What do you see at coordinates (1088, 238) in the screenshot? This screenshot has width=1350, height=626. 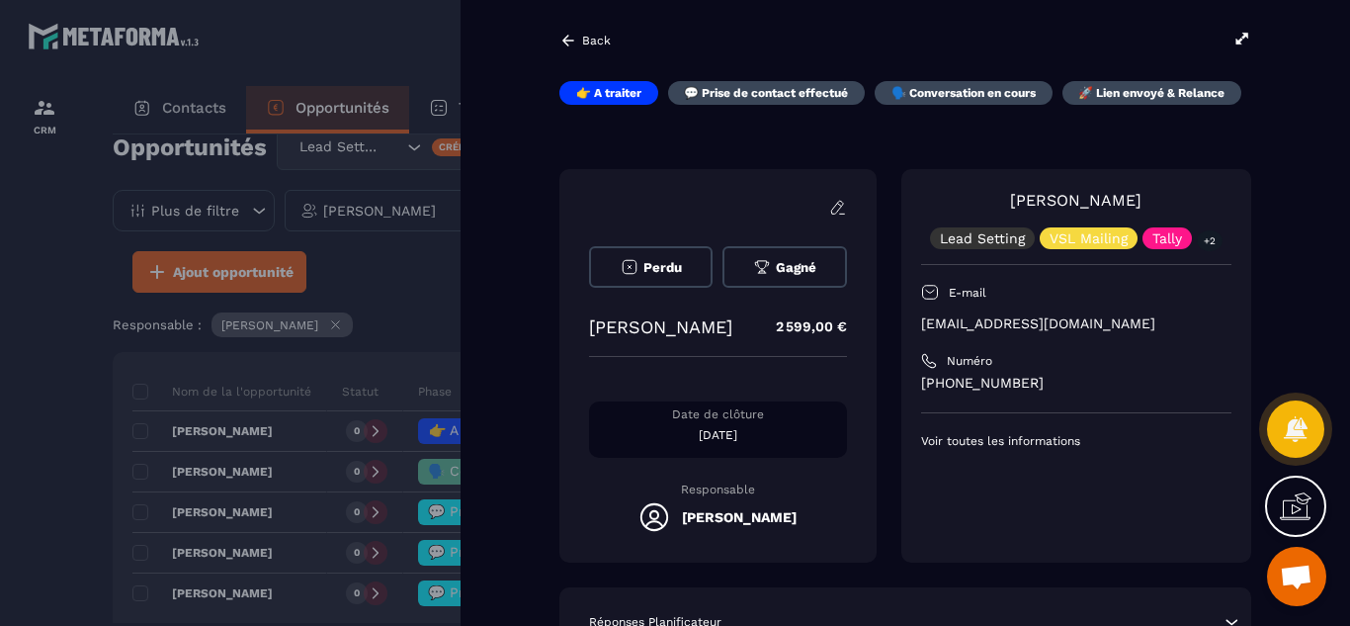 I see `p: VSL Mailing` at bounding box center [1088, 238].